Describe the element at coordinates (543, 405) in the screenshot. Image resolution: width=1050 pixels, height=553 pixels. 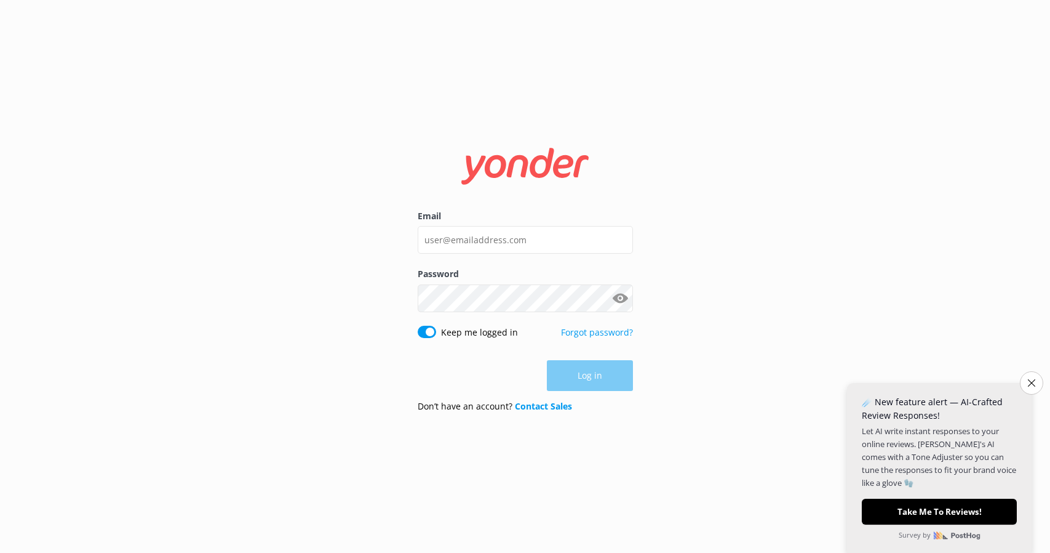
I see `a: Contact Sales` at that location.